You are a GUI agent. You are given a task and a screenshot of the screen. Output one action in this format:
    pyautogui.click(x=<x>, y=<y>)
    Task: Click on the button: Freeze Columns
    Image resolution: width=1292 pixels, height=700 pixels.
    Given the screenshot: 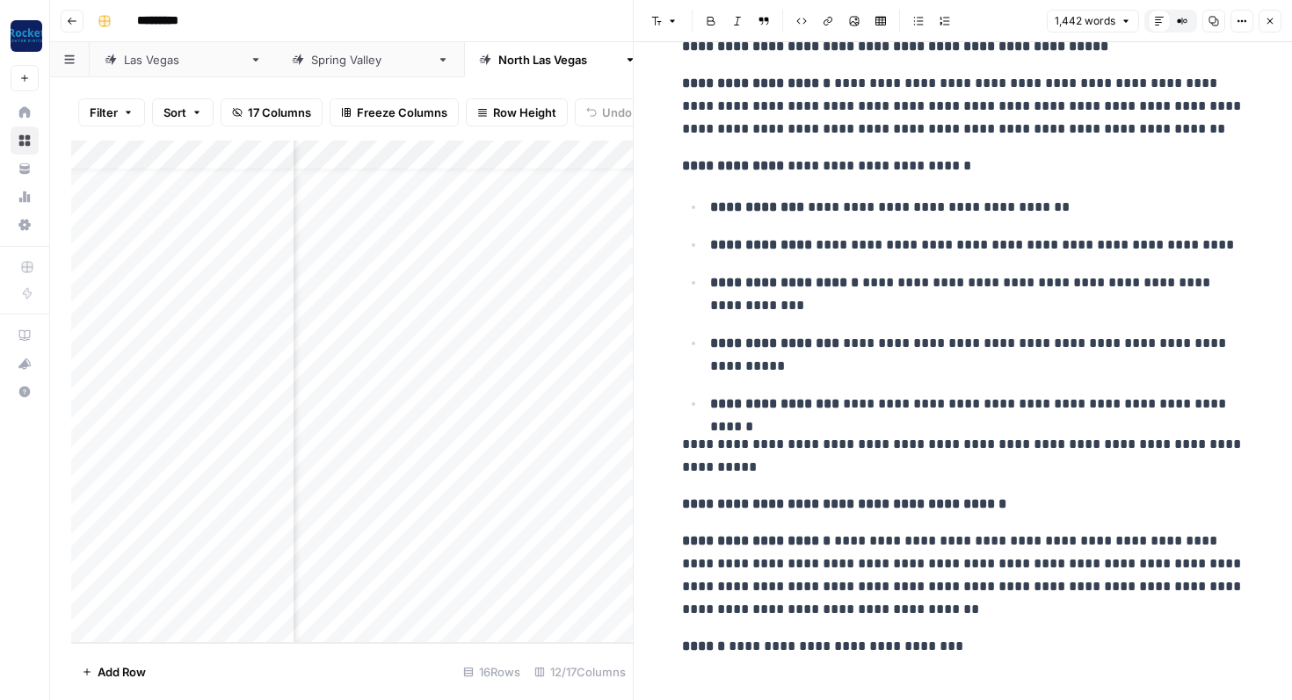 What is the action you would take?
    pyautogui.click(x=394, y=112)
    